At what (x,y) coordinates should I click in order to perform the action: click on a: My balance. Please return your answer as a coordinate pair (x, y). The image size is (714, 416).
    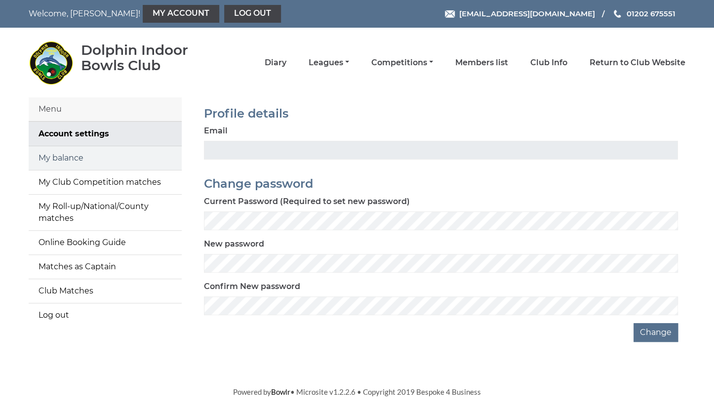
    Looking at the image, I should click on (105, 158).